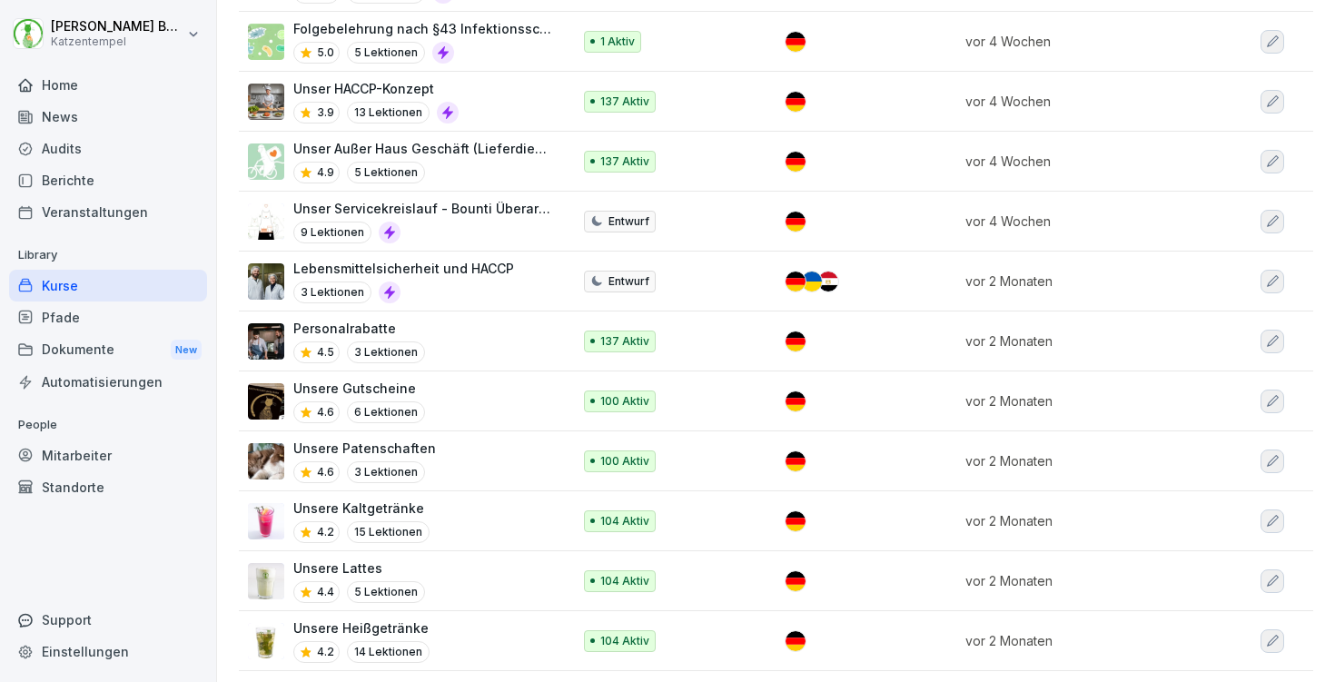  I want to click on a: Home, so click(108, 84).